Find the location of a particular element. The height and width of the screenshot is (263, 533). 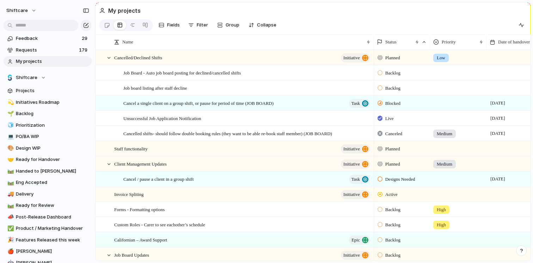

a: 🚚Delivery is located at coordinates (48, 194).